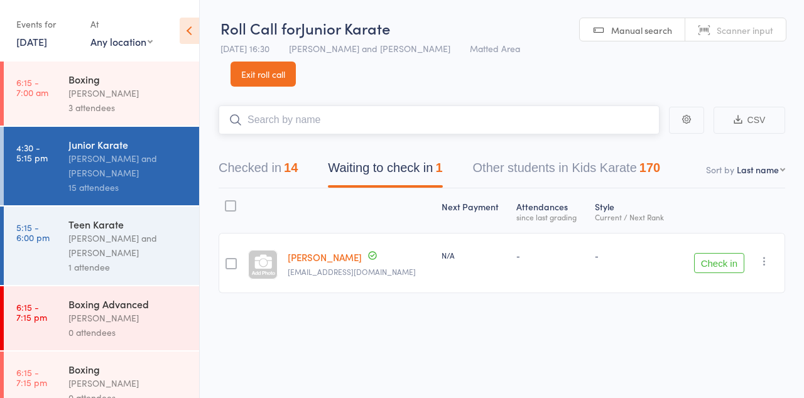 The width and height of the screenshot is (804, 398). I want to click on div: 3 attendees, so click(128, 107).